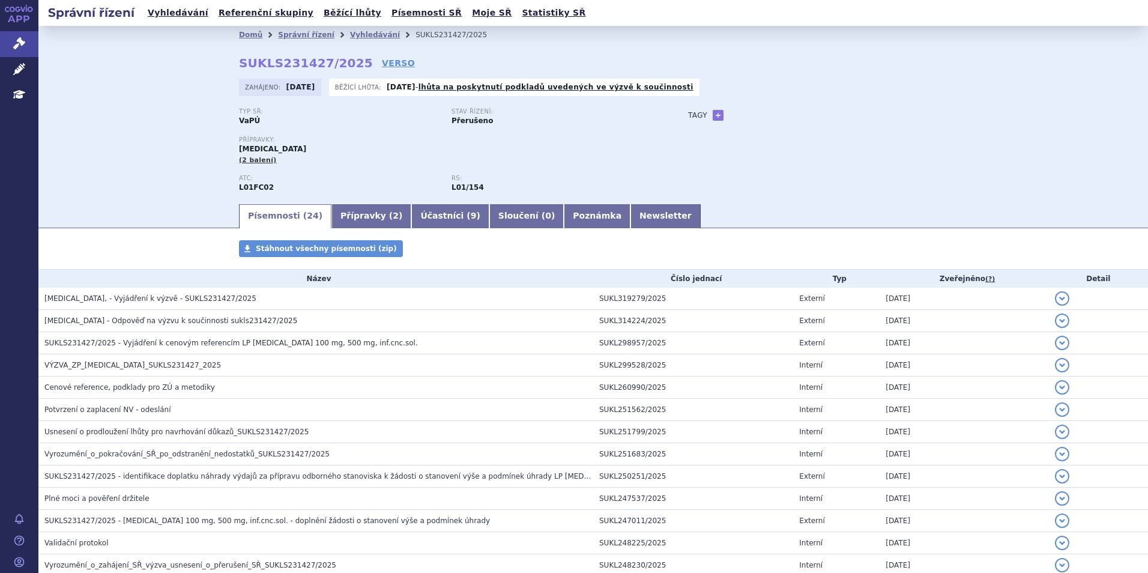 The image size is (1148, 573). Describe the element at coordinates (177, 432) in the screenshot. I see `span: Usnesení o prodloužení lhůty pro navrhování důkazů_SUKLS231427/2025` at that location.